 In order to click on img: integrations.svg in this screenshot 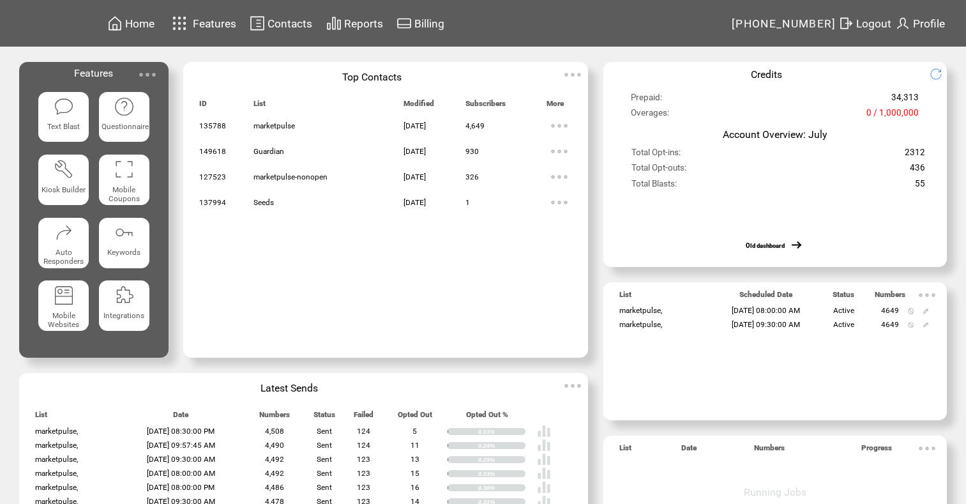, I will do `click(124, 295)`.